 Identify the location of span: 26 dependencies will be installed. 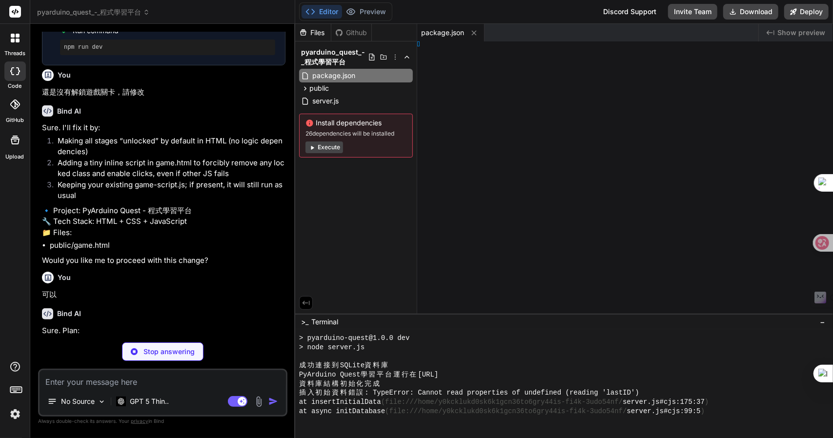
(356, 134).